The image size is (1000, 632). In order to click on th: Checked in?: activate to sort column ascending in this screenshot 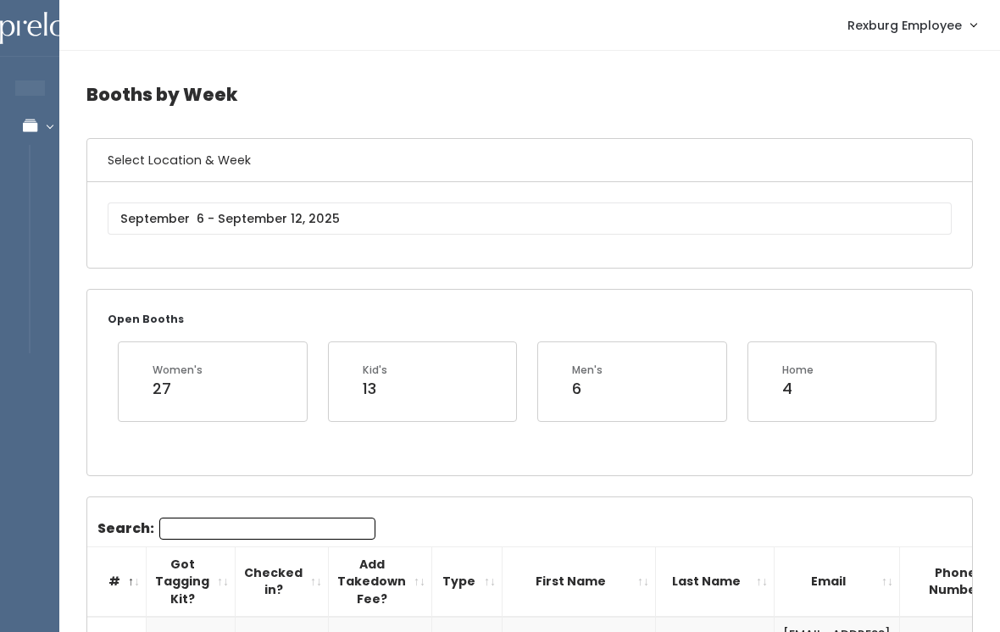, I will do `click(282, 581)`.